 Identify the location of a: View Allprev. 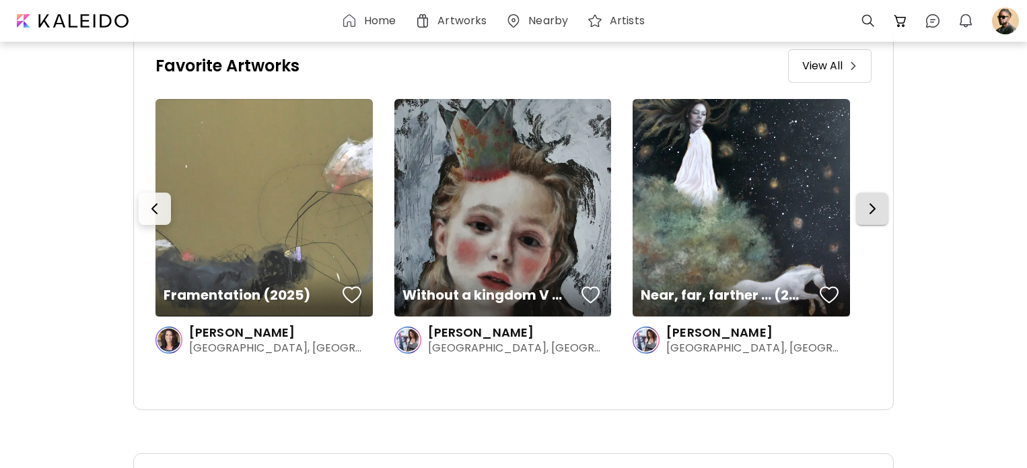
(830, 66).